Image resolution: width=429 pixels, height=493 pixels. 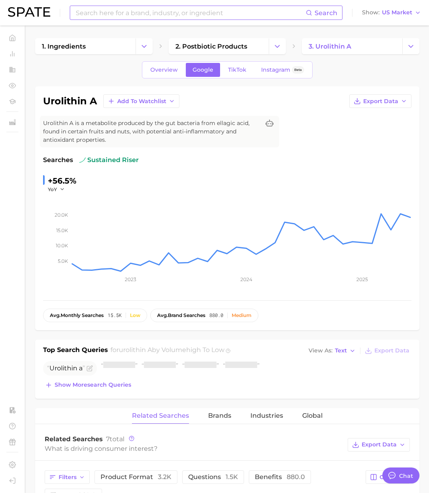 I want to click on span: 1. ingredients, so click(x=64, y=46).